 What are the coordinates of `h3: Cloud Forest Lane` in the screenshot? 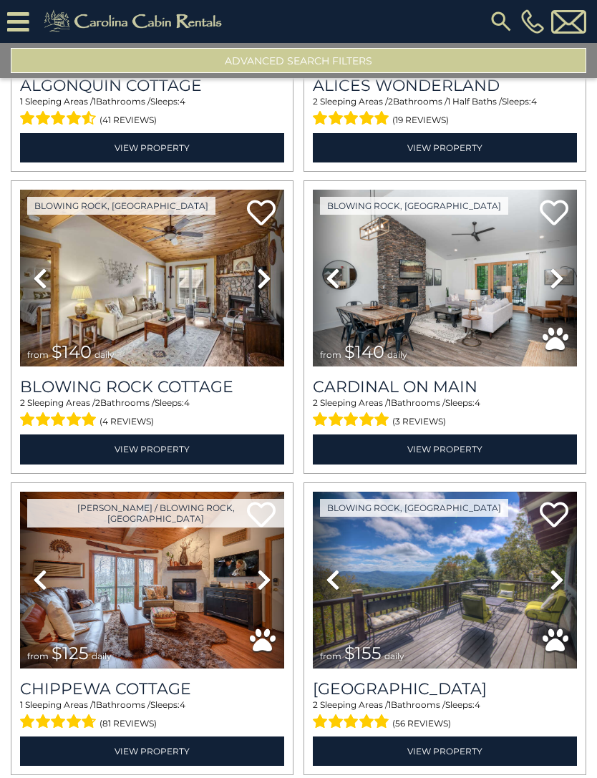 It's located at (444, 688).